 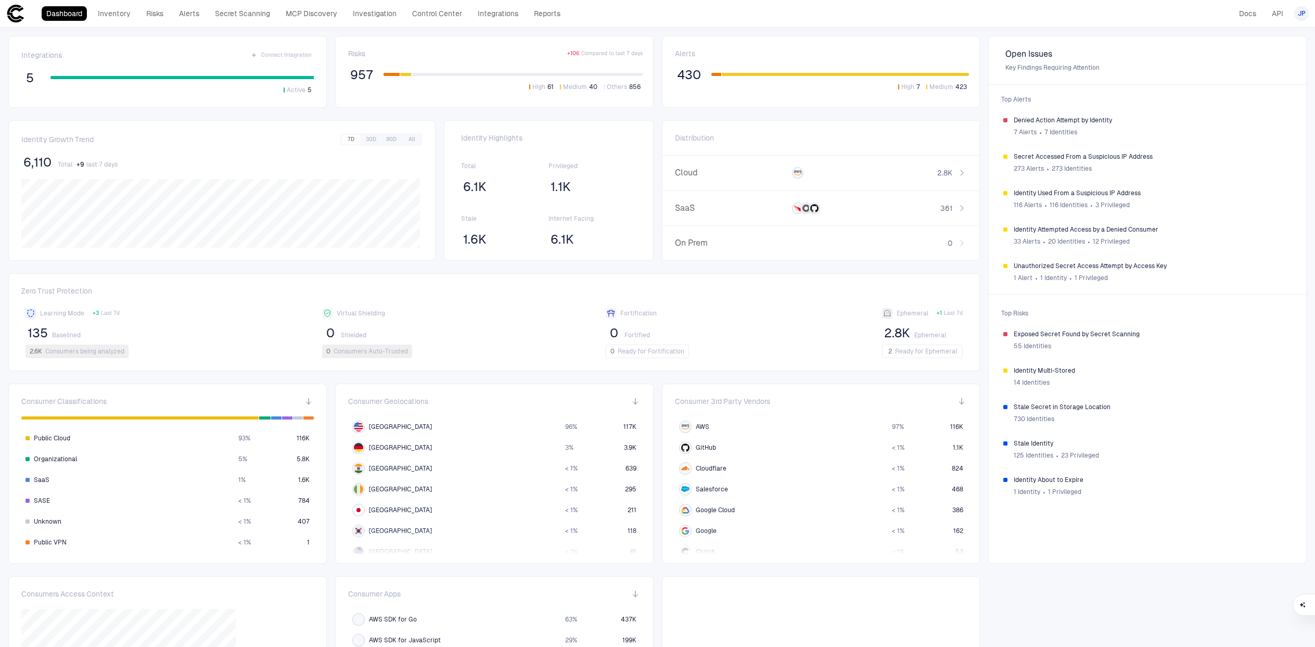 What do you see at coordinates (689, 75) in the screenshot?
I see `button: 430` at bounding box center [689, 75].